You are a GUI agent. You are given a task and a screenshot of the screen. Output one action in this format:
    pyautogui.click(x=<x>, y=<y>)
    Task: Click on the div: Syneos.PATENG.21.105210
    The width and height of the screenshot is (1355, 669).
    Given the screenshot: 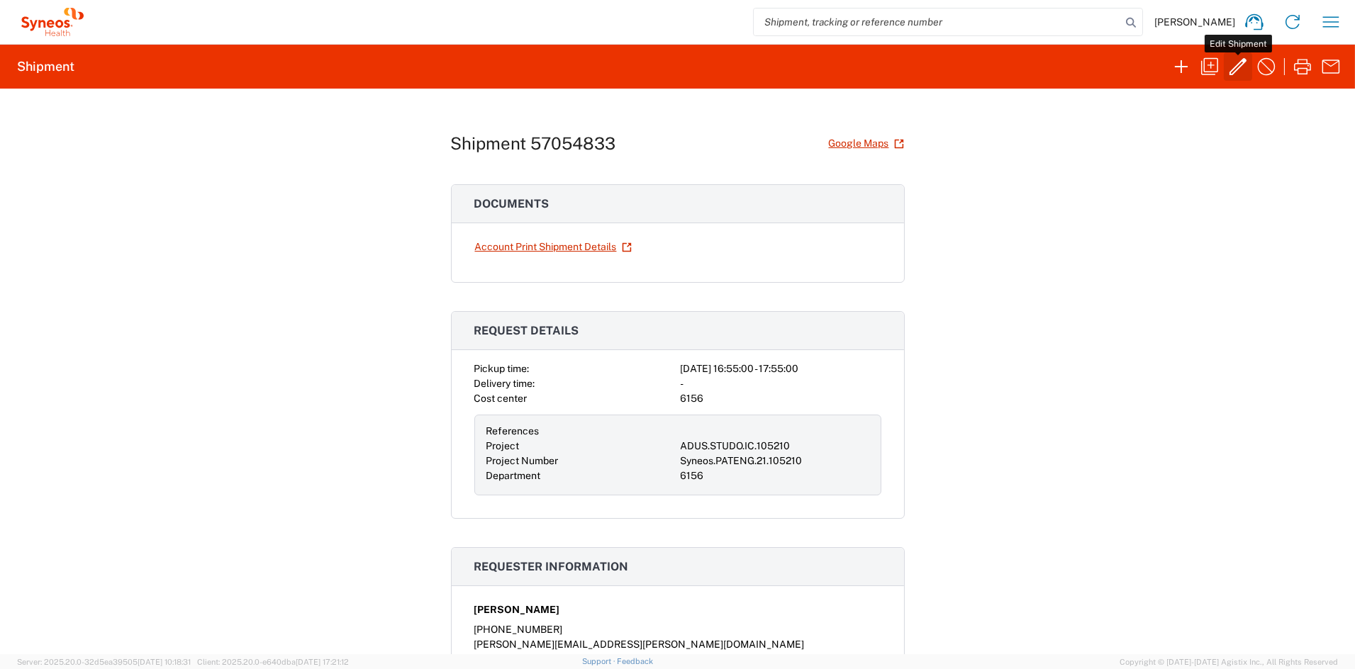 What is the action you would take?
    pyautogui.click(x=775, y=461)
    